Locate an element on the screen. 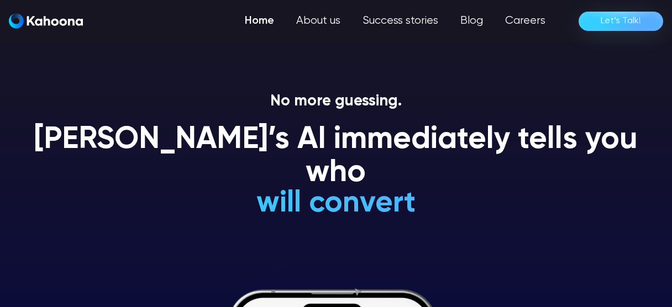 The width and height of the screenshot is (672, 307). a: Careers is located at coordinates (525, 21).